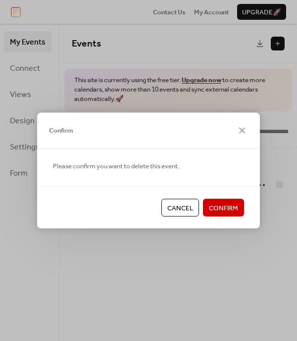 Image resolution: width=297 pixels, height=341 pixels. I want to click on button: Cancel, so click(180, 208).